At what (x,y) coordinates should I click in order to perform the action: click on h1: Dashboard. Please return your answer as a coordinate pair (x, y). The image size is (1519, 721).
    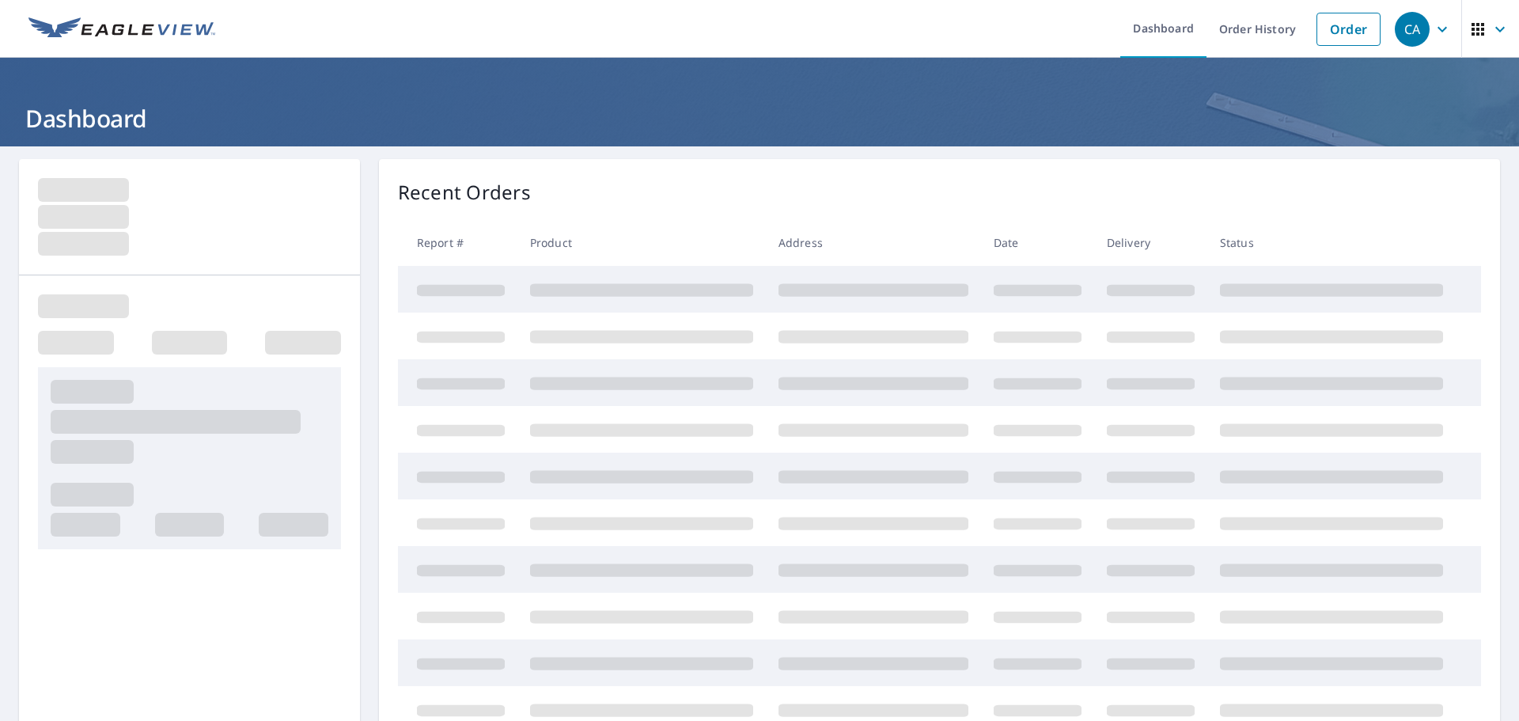
    Looking at the image, I should click on (760, 118).